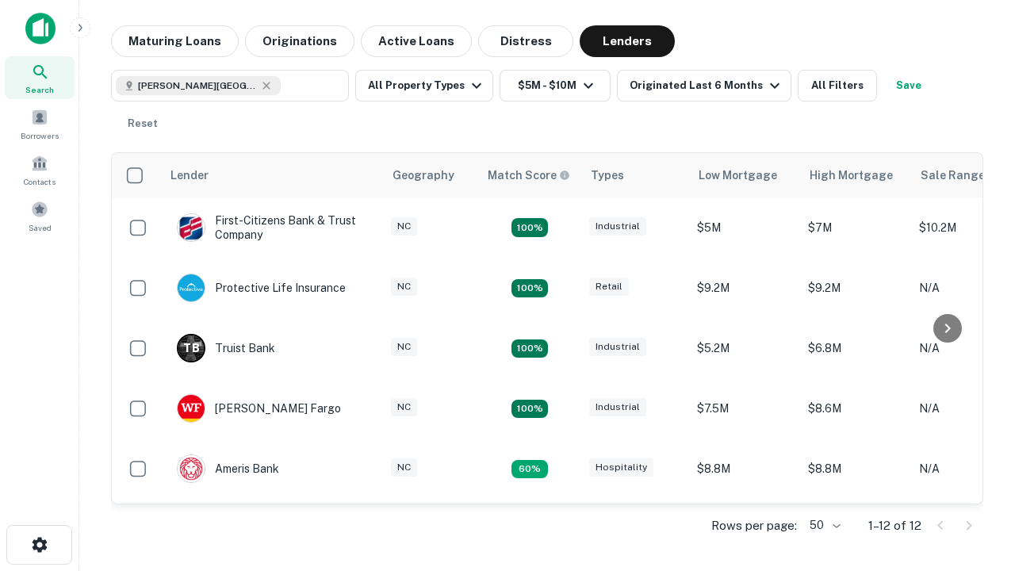  What do you see at coordinates (272, 175) in the screenshot?
I see `th: Lender` at bounding box center [272, 175].